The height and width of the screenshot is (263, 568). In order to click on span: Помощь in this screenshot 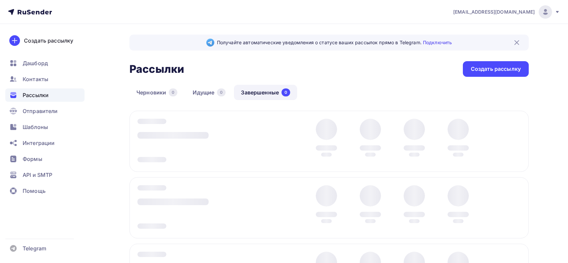, I will do `click(34, 191)`.